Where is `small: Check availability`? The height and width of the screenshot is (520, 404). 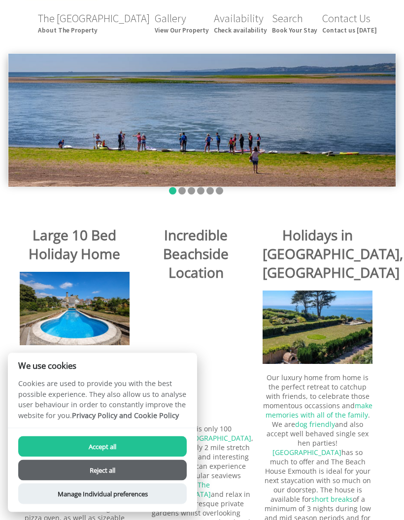
small: Check availability is located at coordinates (240, 31).